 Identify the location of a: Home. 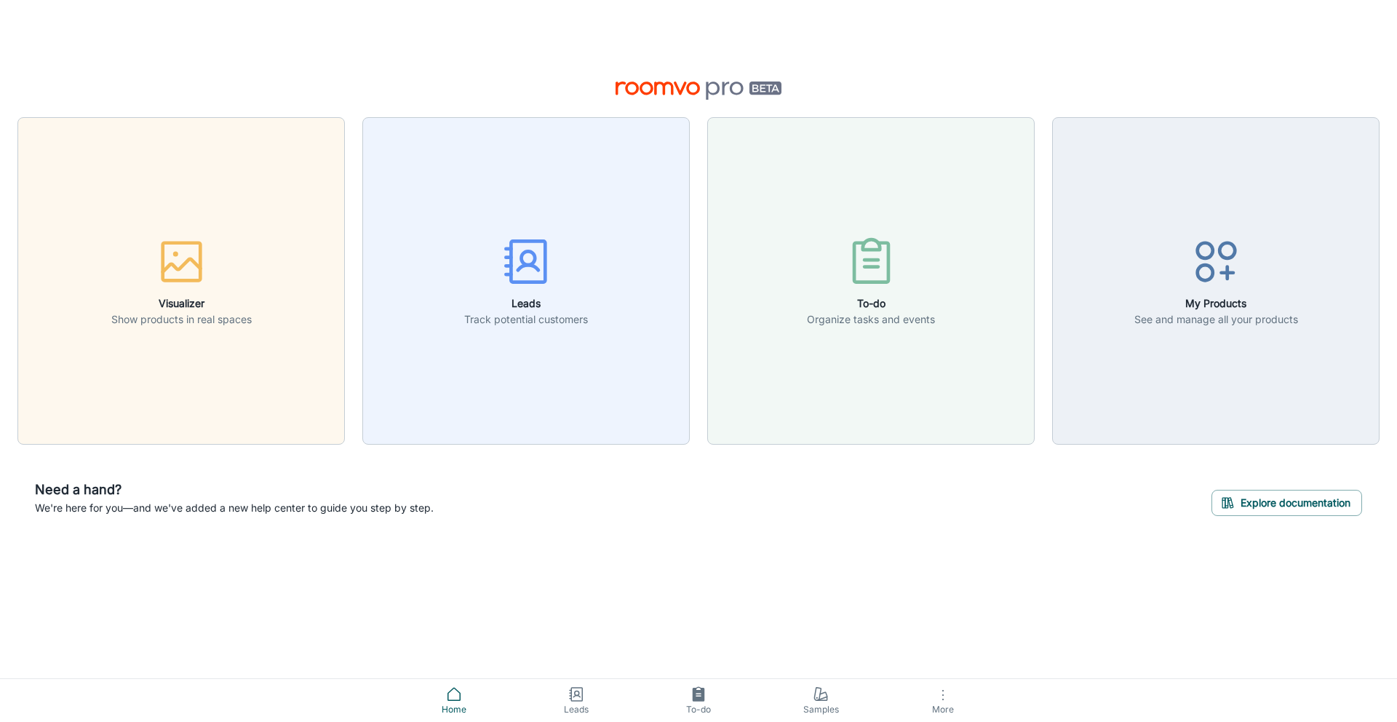
(454, 700).